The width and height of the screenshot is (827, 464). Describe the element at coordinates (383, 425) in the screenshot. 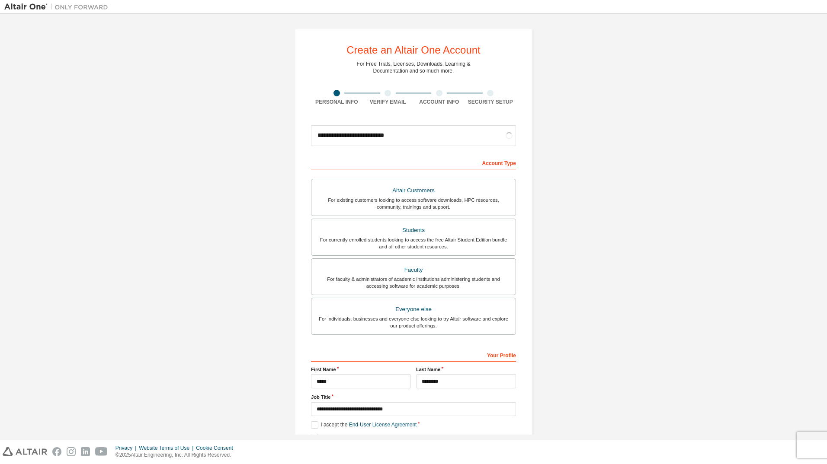

I see `a: End-User License Agreement` at that location.